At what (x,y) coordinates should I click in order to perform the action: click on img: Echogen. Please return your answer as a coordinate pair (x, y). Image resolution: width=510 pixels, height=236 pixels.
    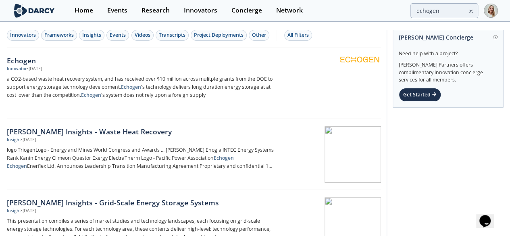
    Looking at the image, I should click on (360, 59).